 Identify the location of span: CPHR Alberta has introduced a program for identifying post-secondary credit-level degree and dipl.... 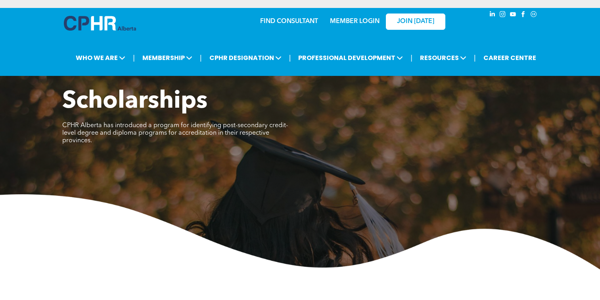
(175, 133).